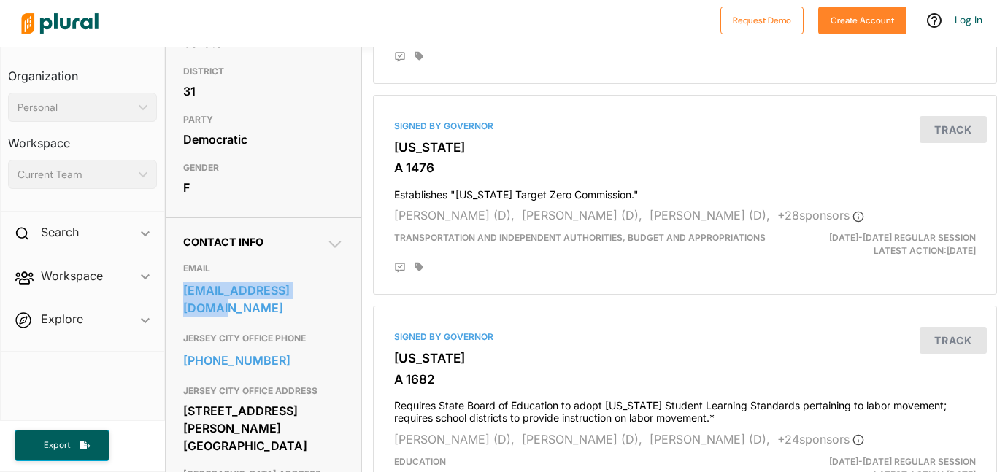 The image size is (997, 472). I want to click on span: + 28 sponsor s, so click(821, 215).